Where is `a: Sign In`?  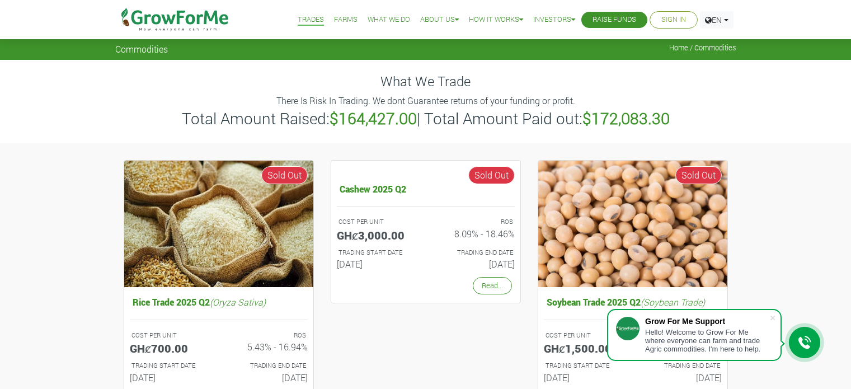
a: Sign In is located at coordinates (673, 20).